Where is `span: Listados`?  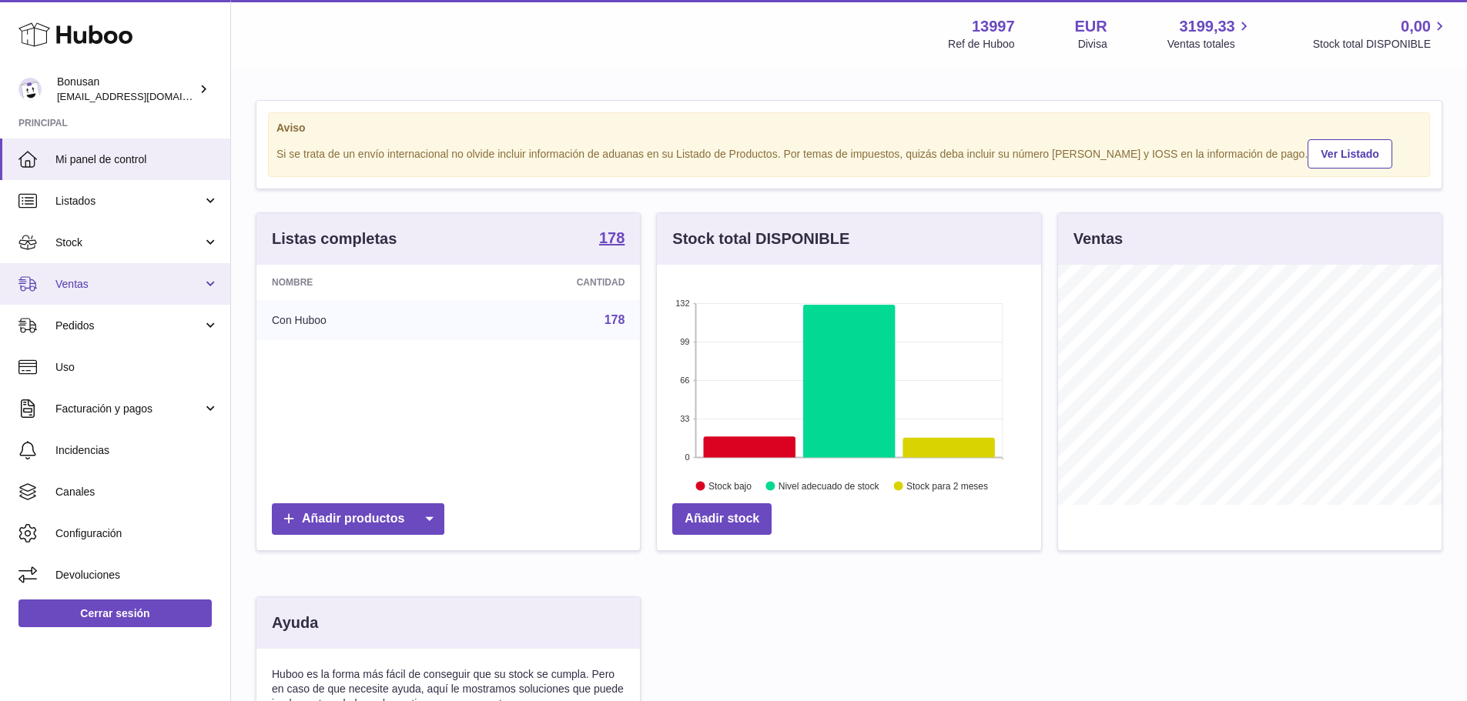 span: Listados is located at coordinates (129, 201).